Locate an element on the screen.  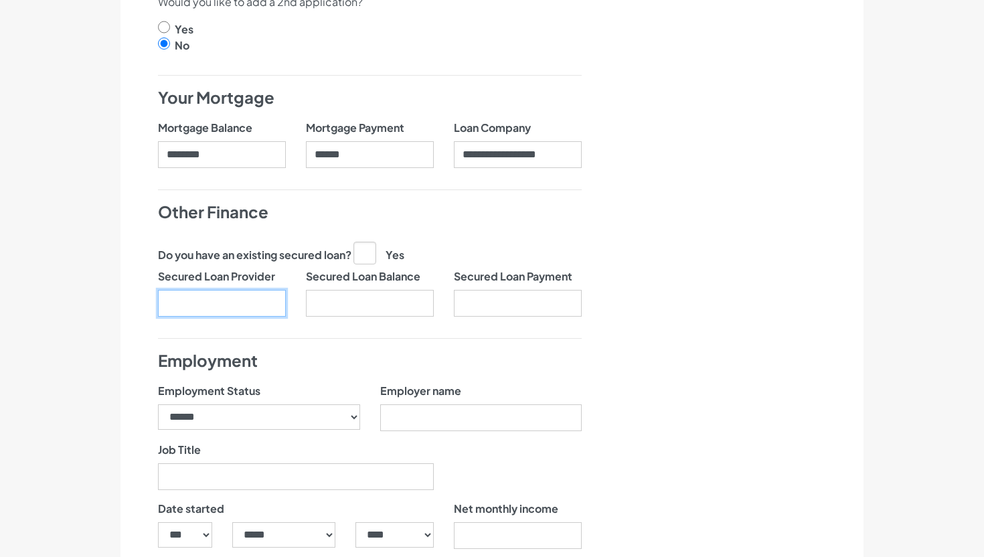
label: Loan Company is located at coordinates (492, 128).